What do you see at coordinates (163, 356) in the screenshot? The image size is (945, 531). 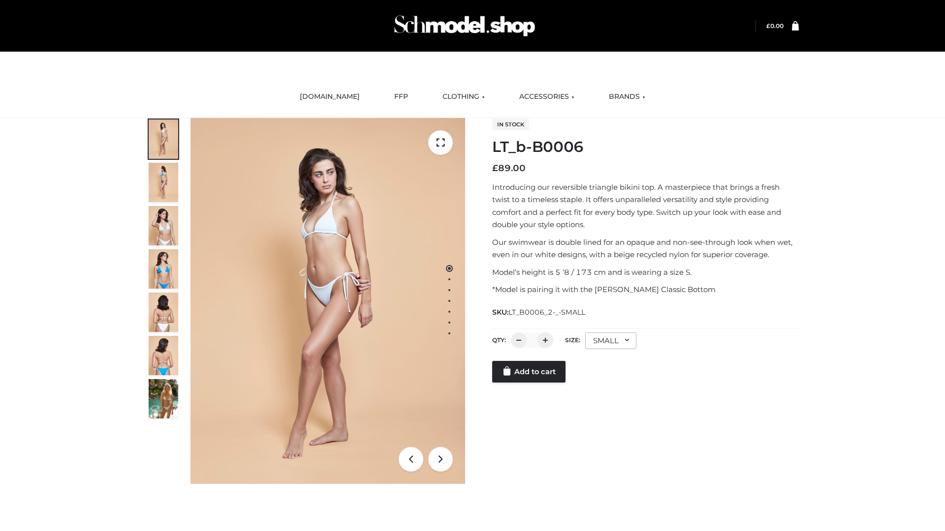 I see `img: ArielClassicBikiniTop_CloudNine_AzureSky_OW114ECO_8-scaled.jpg` at bounding box center [163, 356].